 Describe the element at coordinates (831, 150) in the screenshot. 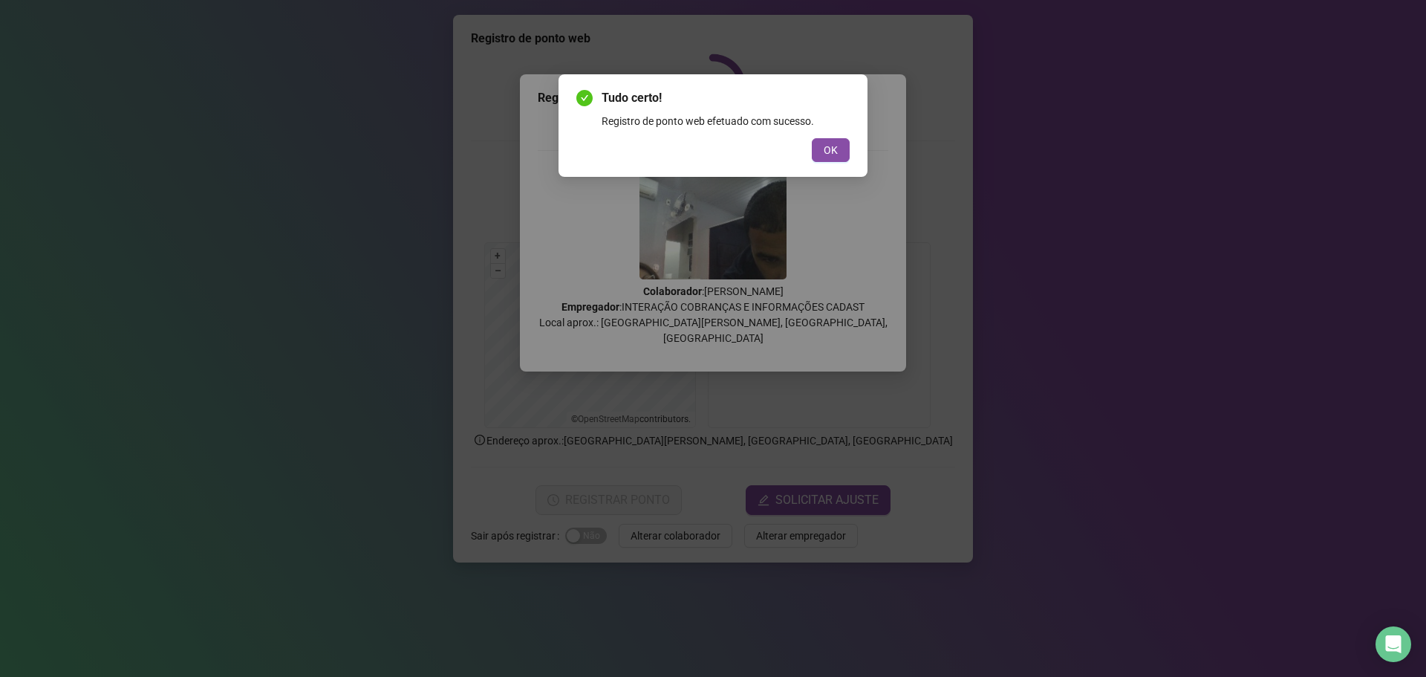

I see `span: OK` at that location.